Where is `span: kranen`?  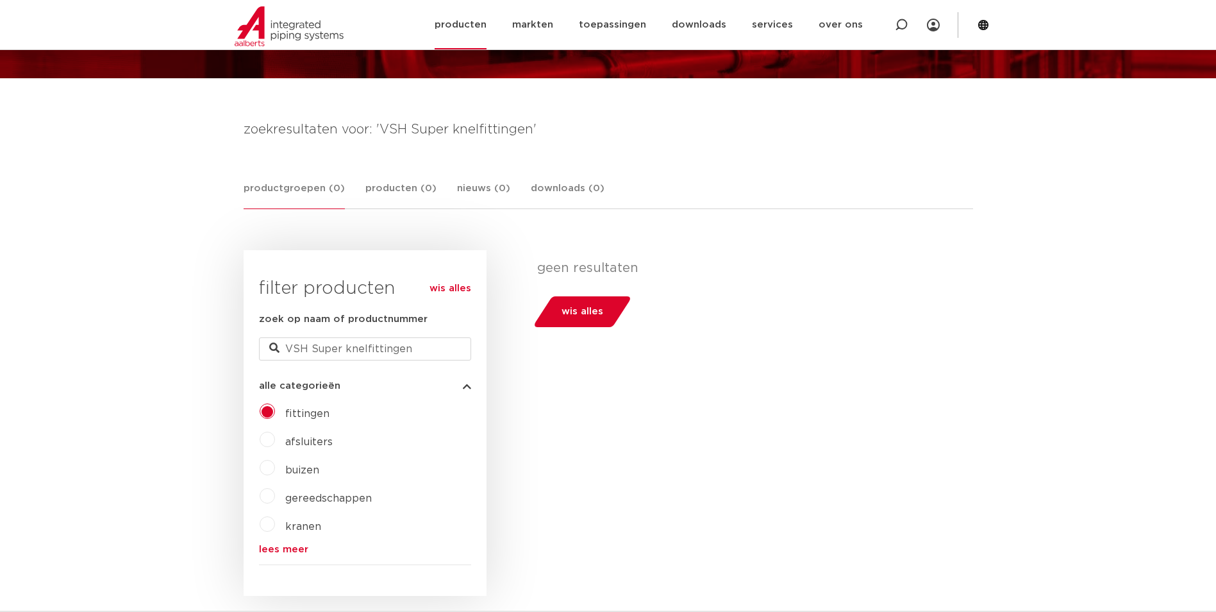
span: kranen is located at coordinates (303, 526).